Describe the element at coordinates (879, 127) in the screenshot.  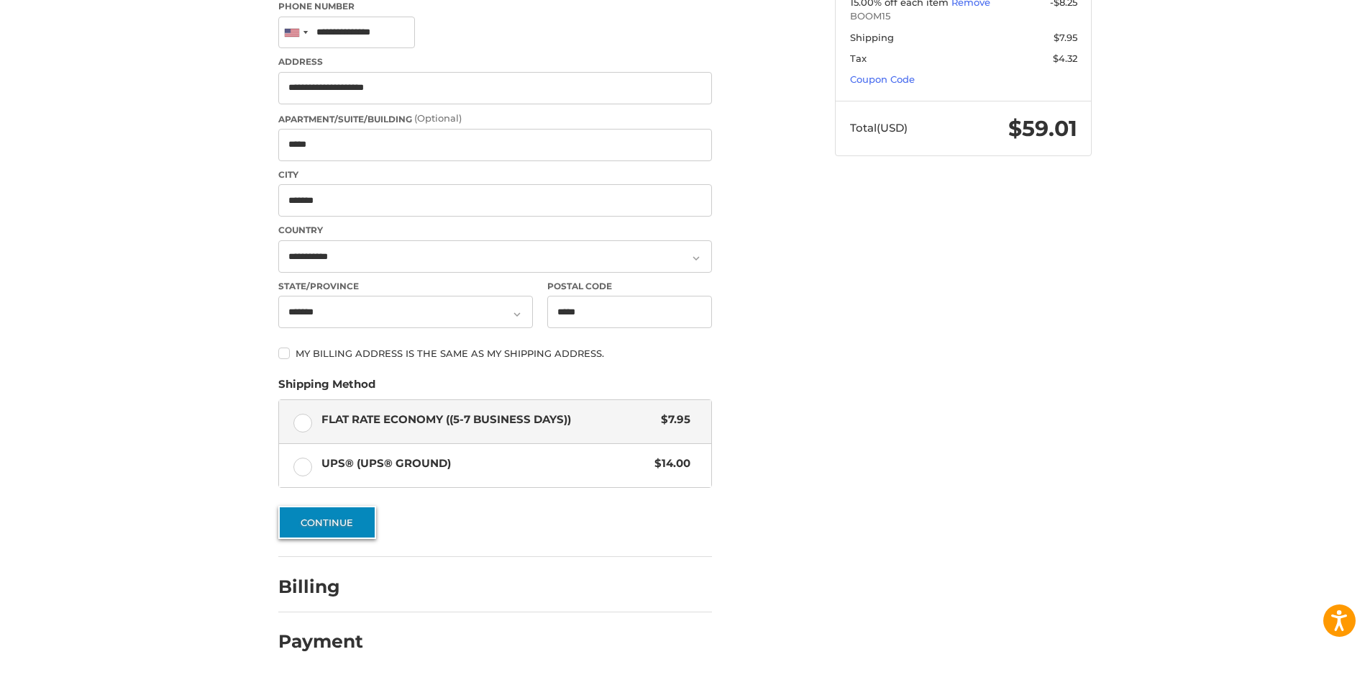
I see `span: Total (USD)` at that location.